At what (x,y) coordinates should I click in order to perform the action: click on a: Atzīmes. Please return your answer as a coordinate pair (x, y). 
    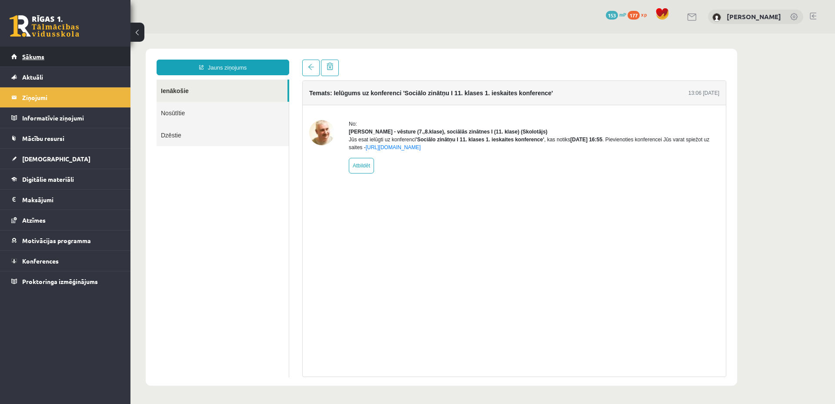
    Looking at the image, I should click on (65, 220).